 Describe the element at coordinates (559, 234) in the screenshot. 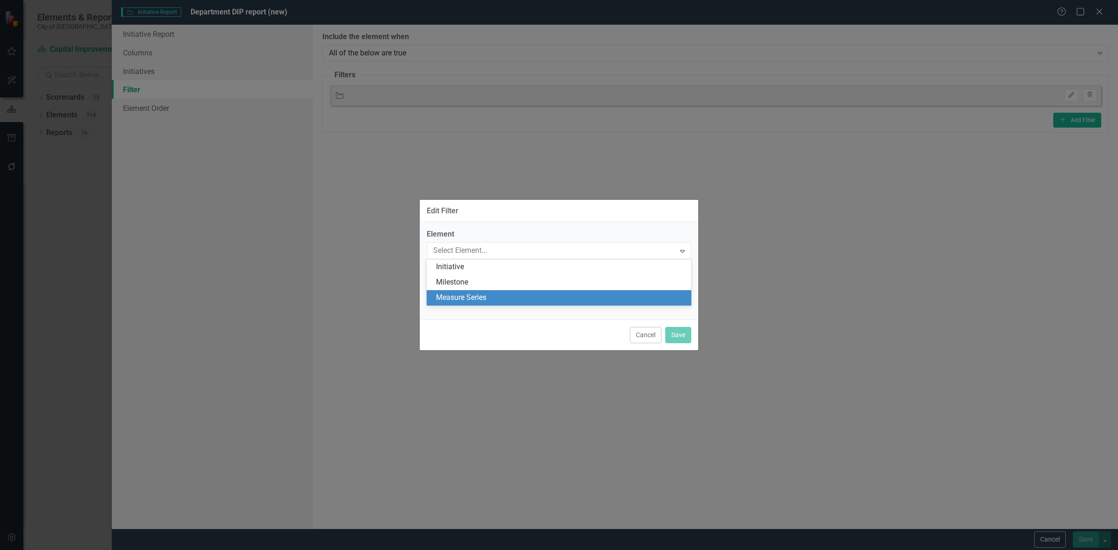

I see `label: Element` at that location.